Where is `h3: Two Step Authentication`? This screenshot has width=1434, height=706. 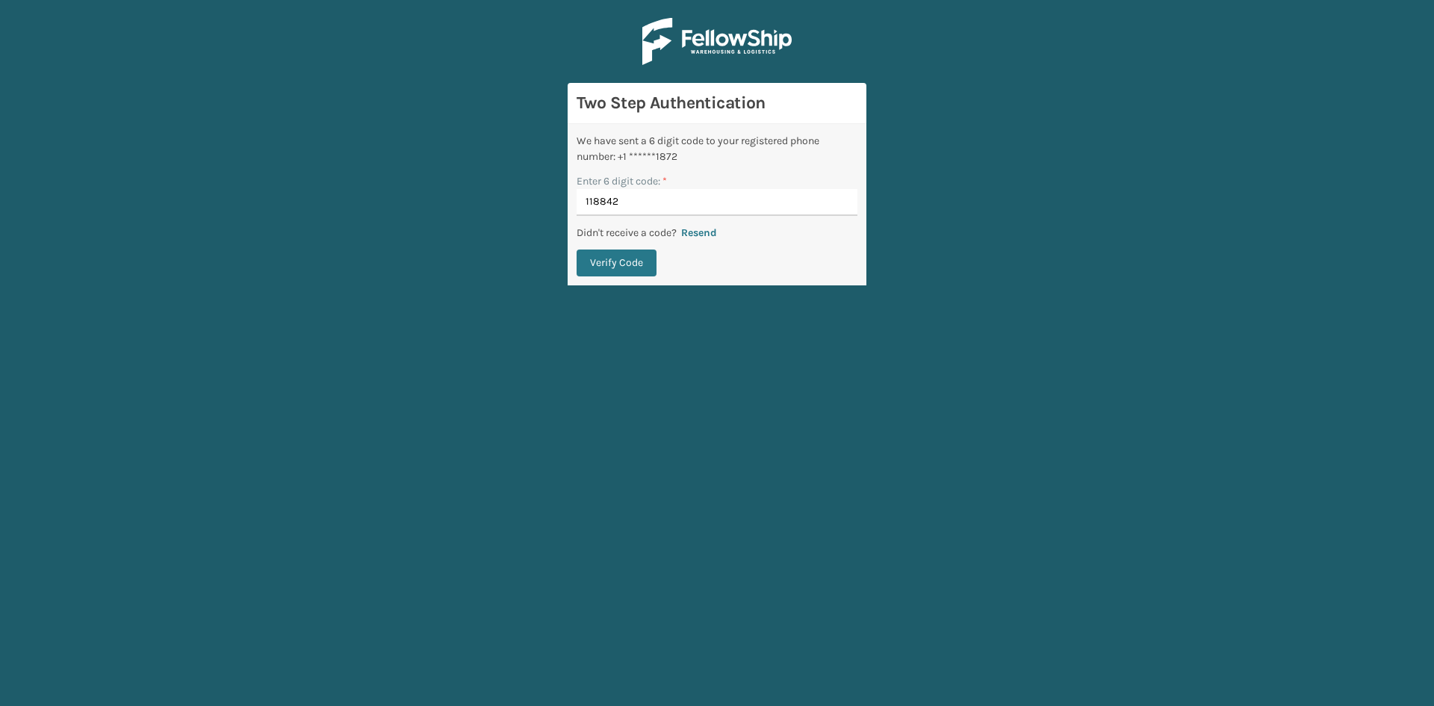
h3: Two Step Authentication is located at coordinates (717, 103).